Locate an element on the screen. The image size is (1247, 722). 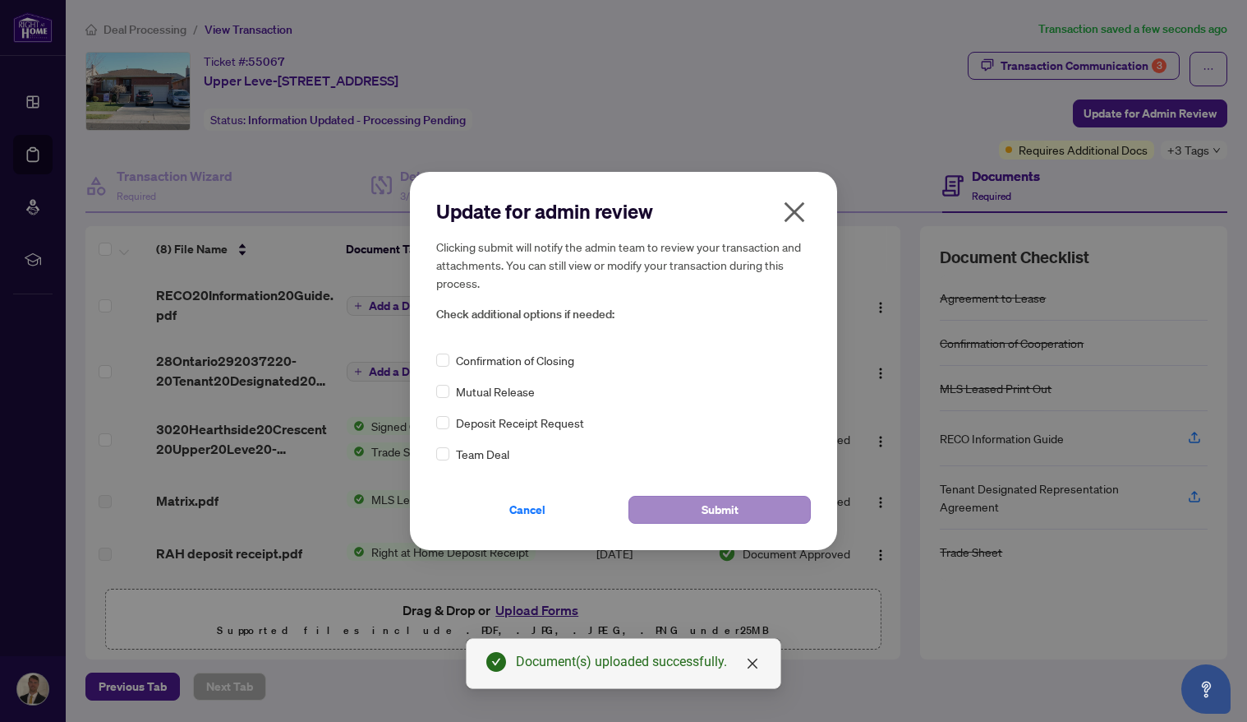
span: Team Deal is located at coordinates (482, 454).